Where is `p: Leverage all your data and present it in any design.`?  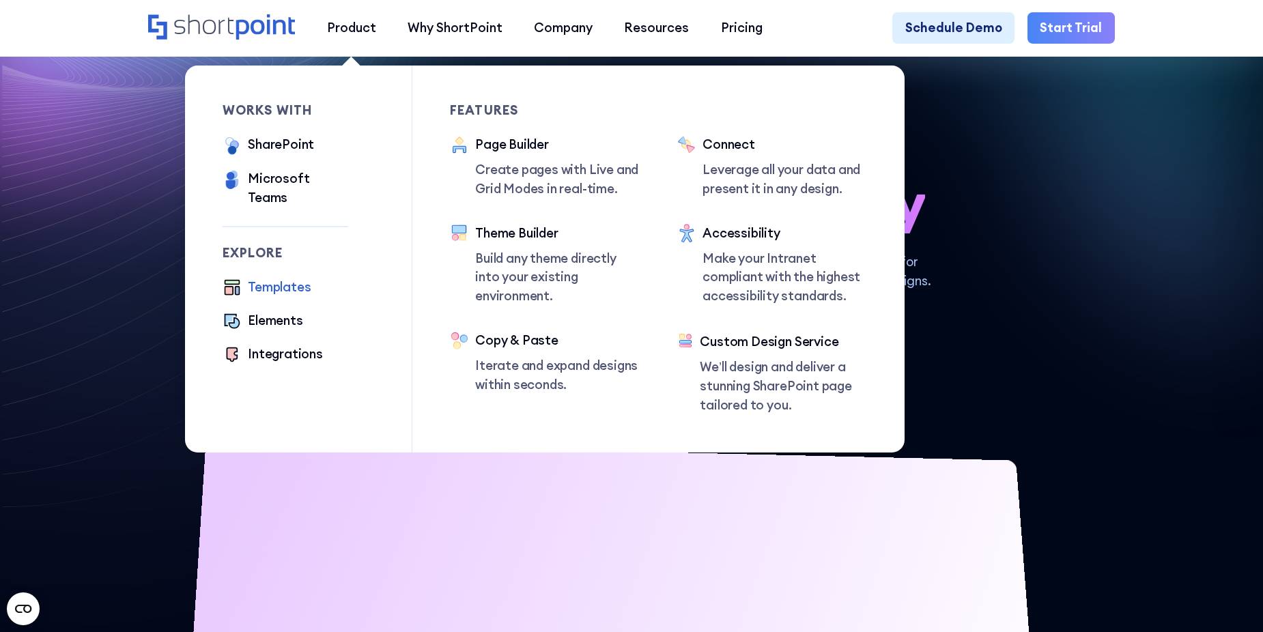
p: Leverage all your data and present it in any design. is located at coordinates (784, 180).